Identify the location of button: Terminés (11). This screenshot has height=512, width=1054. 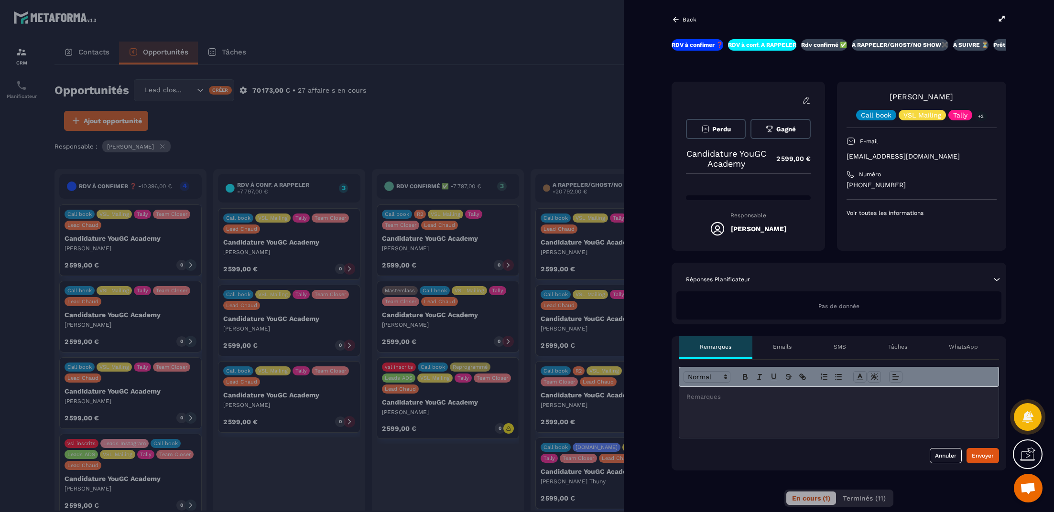
(864, 498).